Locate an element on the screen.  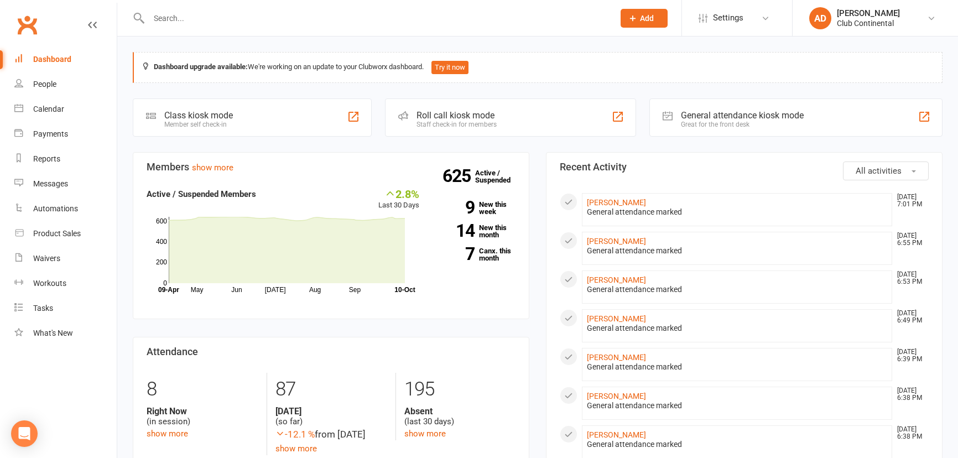
div: (so far) is located at coordinates (331, 417).